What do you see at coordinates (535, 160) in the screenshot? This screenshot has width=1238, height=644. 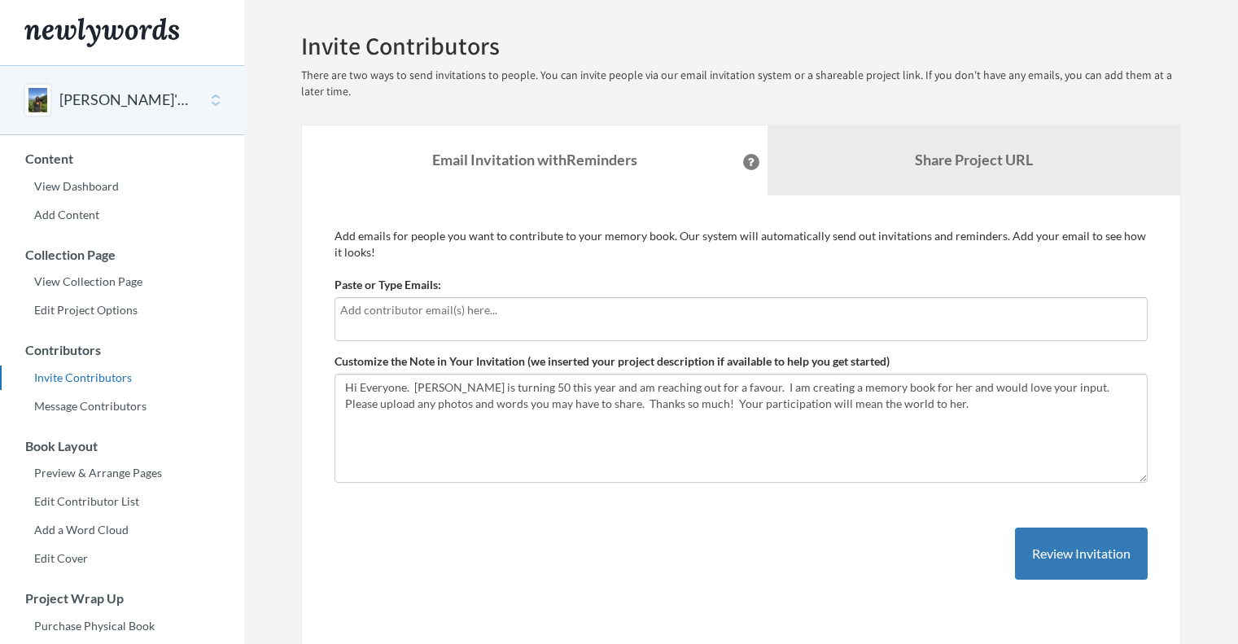 I see `strong: Email Invitation with Reminders` at bounding box center [535, 160].